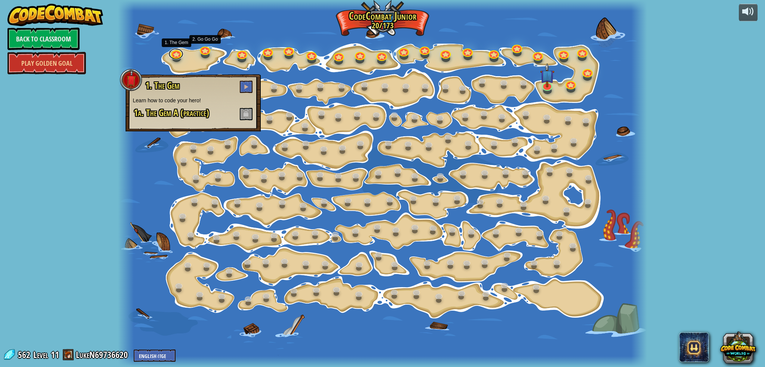 The width and height of the screenshot is (765, 367). What do you see at coordinates (748, 12) in the screenshot?
I see `button: Adjust volume` at bounding box center [748, 12].